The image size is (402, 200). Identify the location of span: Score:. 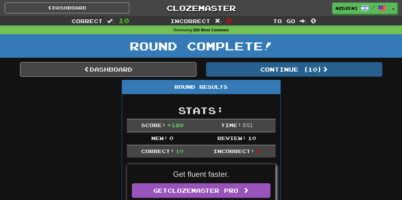
(153, 125).